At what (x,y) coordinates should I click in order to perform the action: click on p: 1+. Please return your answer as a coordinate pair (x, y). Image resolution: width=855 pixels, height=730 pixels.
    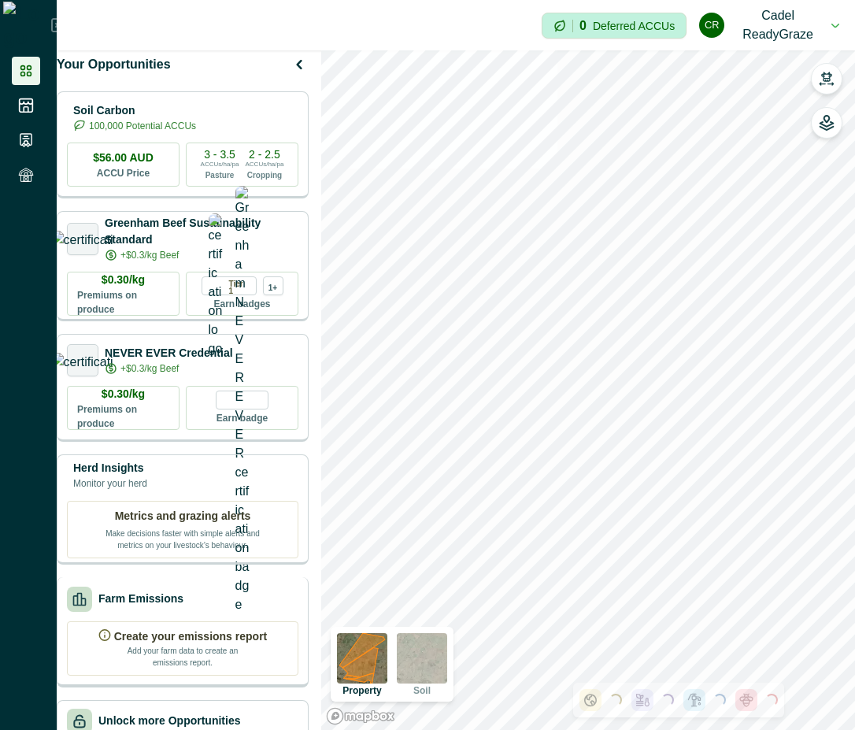
    Looking at the image, I should click on (272, 286).